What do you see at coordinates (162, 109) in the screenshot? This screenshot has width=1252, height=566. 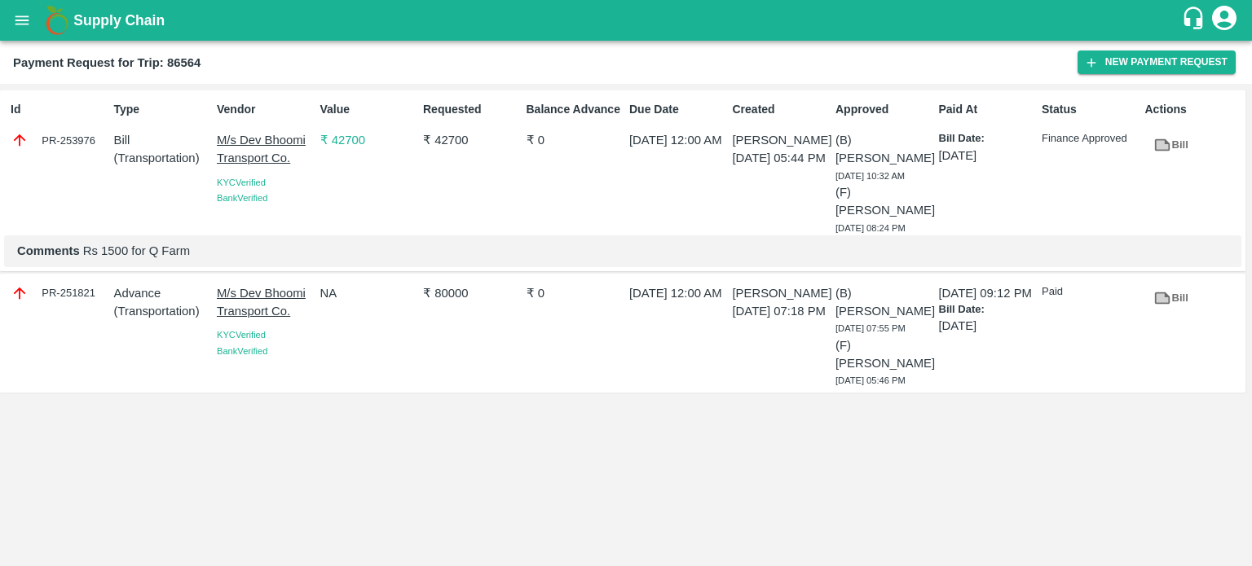 I see `p: Type` at bounding box center [162, 109].